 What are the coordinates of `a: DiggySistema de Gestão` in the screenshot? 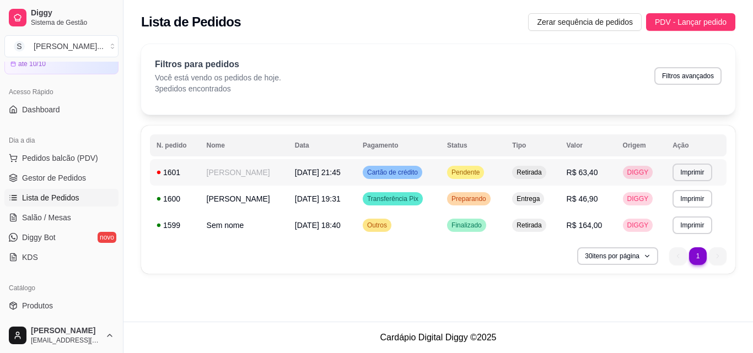 It's located at (61, 18).